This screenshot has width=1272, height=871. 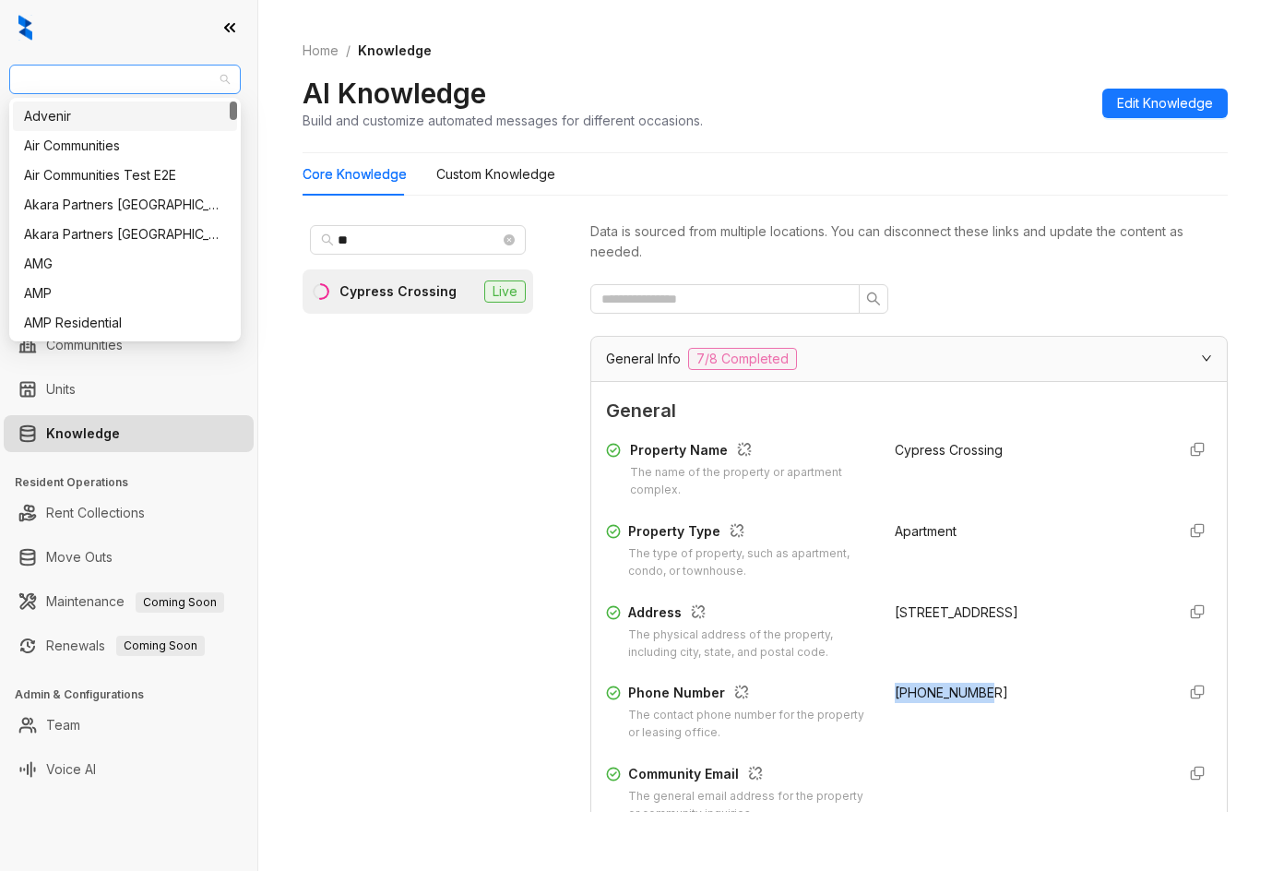 I want to click on span: Apartment, so click(x=925, y=530).